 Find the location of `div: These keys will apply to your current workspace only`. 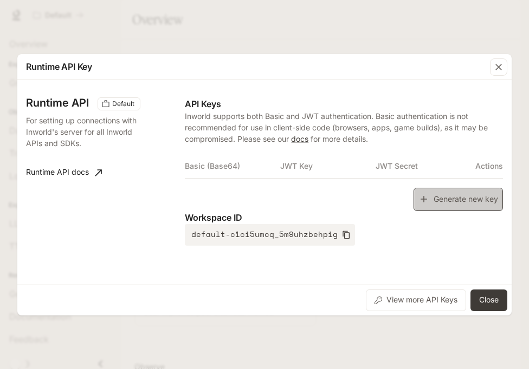

div: These keys will apply to your current workspace only is located at coordinates (119, 104).